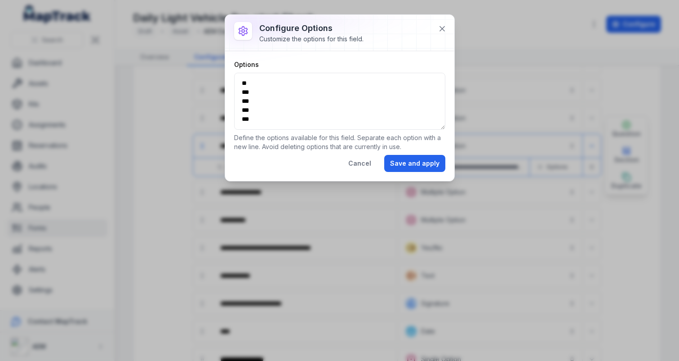 This screenshot has width=679, height=361. Describe the element at coordinates (415, 164) in the screenshot. I see `button: Save and apply` at that location.